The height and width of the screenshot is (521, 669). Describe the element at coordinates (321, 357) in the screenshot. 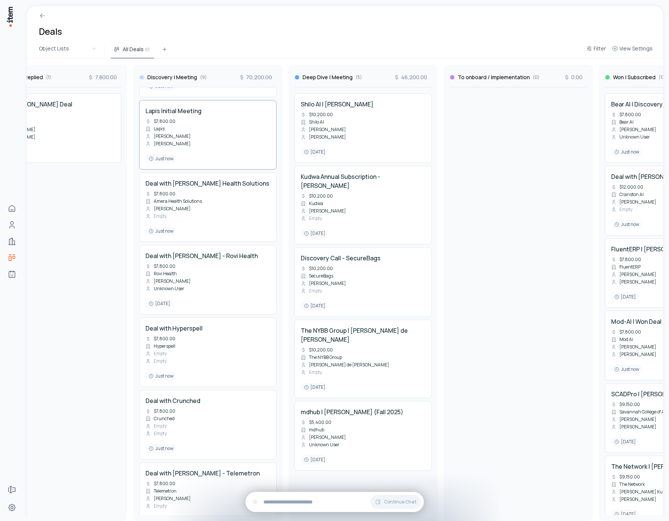

I see `div: The NYBB Group` at that location.